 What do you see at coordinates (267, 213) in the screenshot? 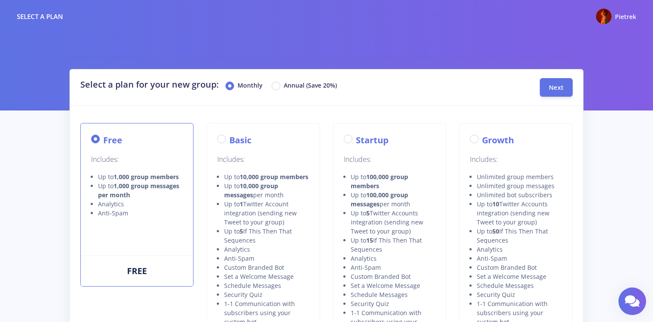
I see `li: Up to Twitter Account integration (sending new Tweet to your group)` at bounding box center [267, 213].